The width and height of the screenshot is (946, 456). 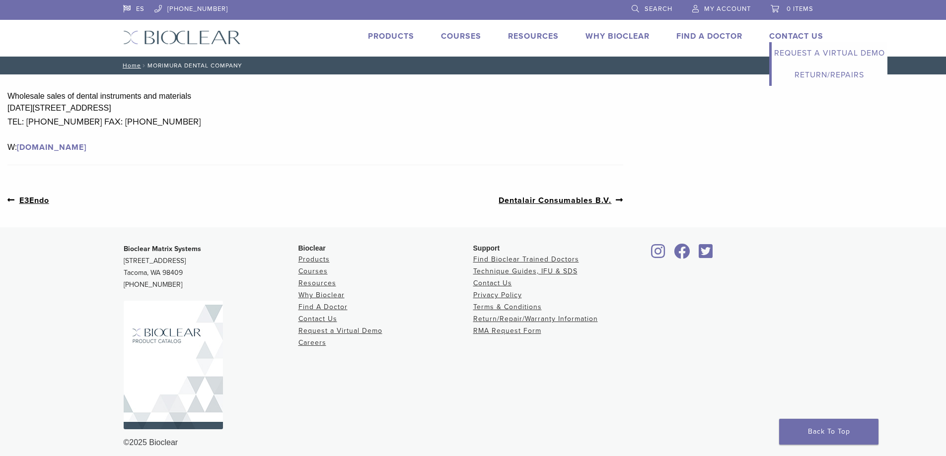 I want to click on a: RMA Request Form, so click(x=507, y=331).